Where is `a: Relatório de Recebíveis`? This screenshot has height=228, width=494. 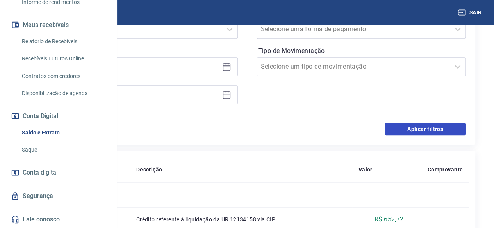 a: Relatório de Recebíveis is located at coordinates (63, 41).